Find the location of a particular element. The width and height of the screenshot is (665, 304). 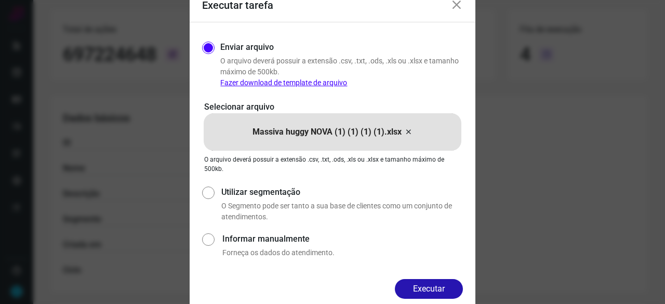

p: Forneça os dados do atendimento. is located at coordinates (342, 252).